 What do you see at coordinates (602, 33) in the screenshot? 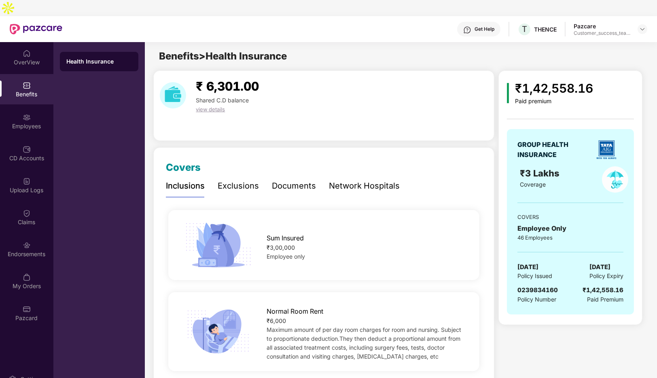
I see `div: Customer_success_team_lead` at bounding box center [602, 33].